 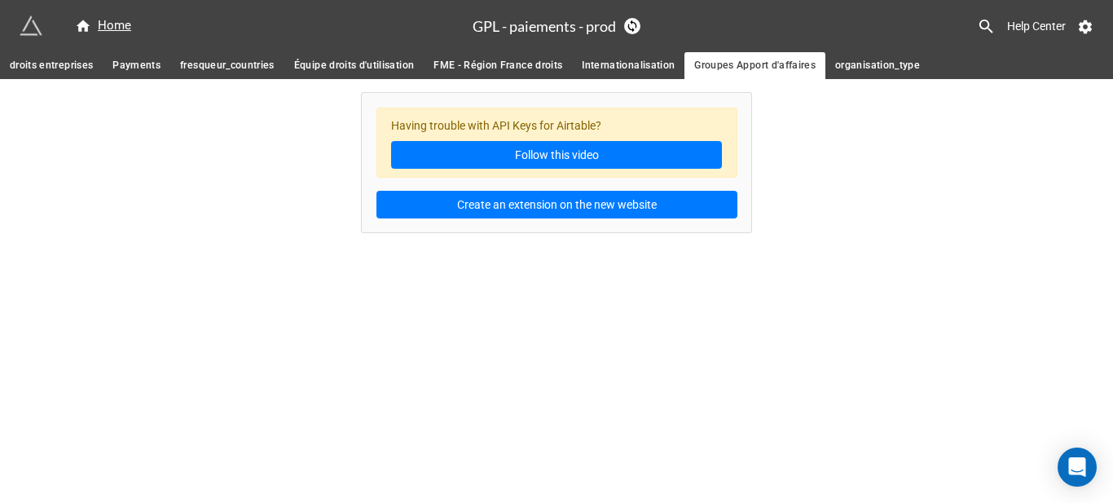 I want to click on a: Sync Base Structure, so click(x=633, y=26).